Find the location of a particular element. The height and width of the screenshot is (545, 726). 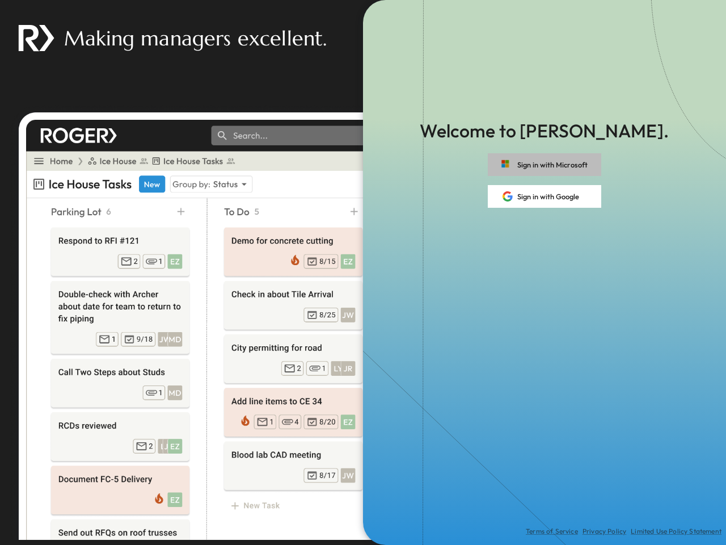

a: Terms of Service is located at coordinates (552, 531).